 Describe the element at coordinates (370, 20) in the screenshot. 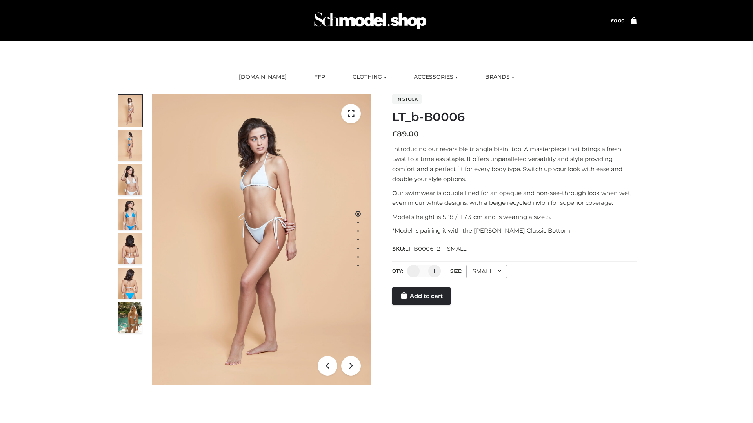

I see `a: Schmodel Admin 964` at that location.